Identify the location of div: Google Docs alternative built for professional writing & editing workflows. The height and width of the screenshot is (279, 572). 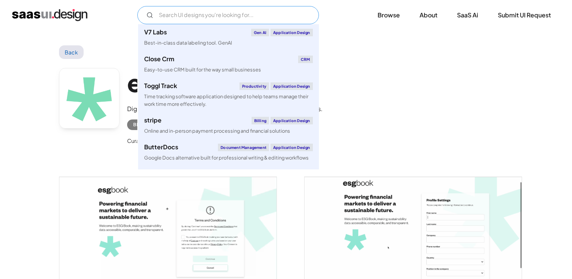
(226, 158).